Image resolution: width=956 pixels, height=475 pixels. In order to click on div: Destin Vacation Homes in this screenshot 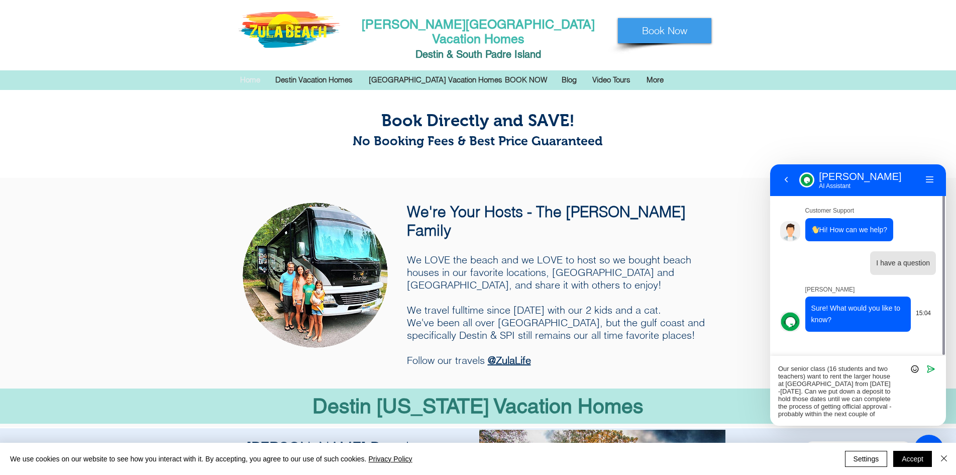, I will do `click(314, 80)`.